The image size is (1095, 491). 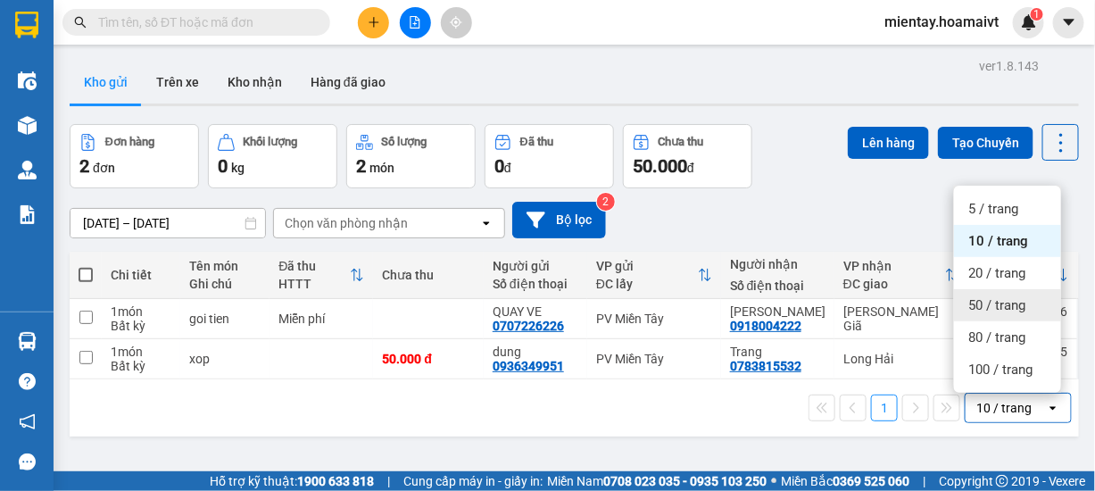 I want to click on div: 0783815532, so click(x=766, y=366).